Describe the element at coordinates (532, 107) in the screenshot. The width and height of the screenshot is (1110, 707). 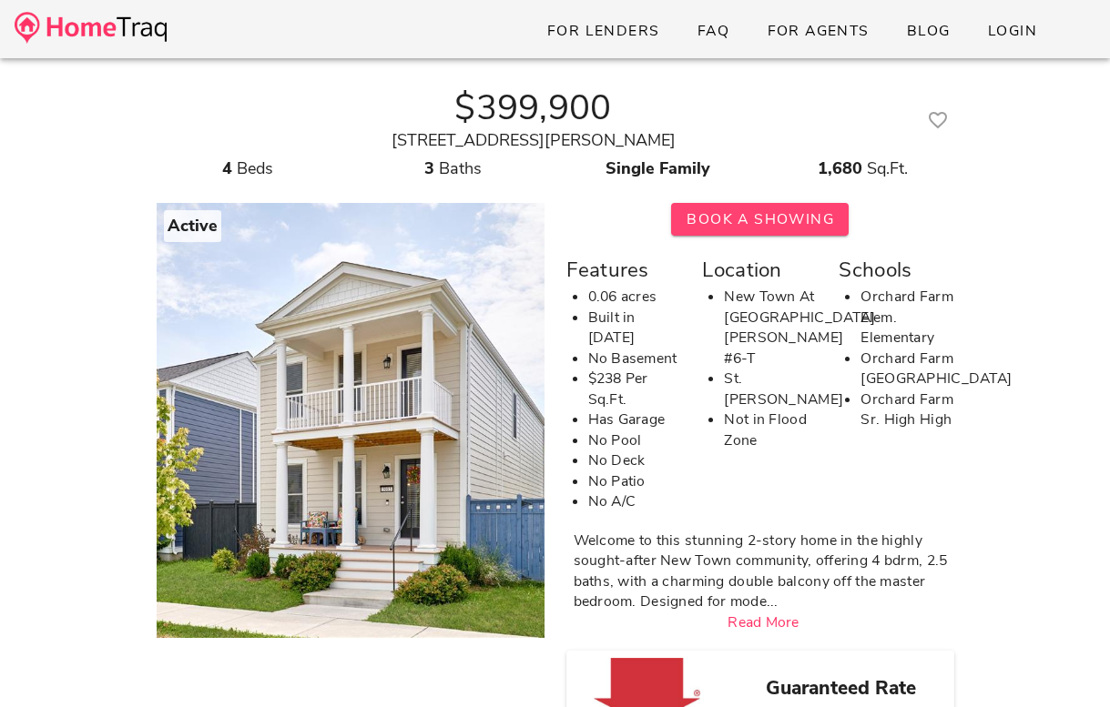
I see `strong: $399,900` at that location.